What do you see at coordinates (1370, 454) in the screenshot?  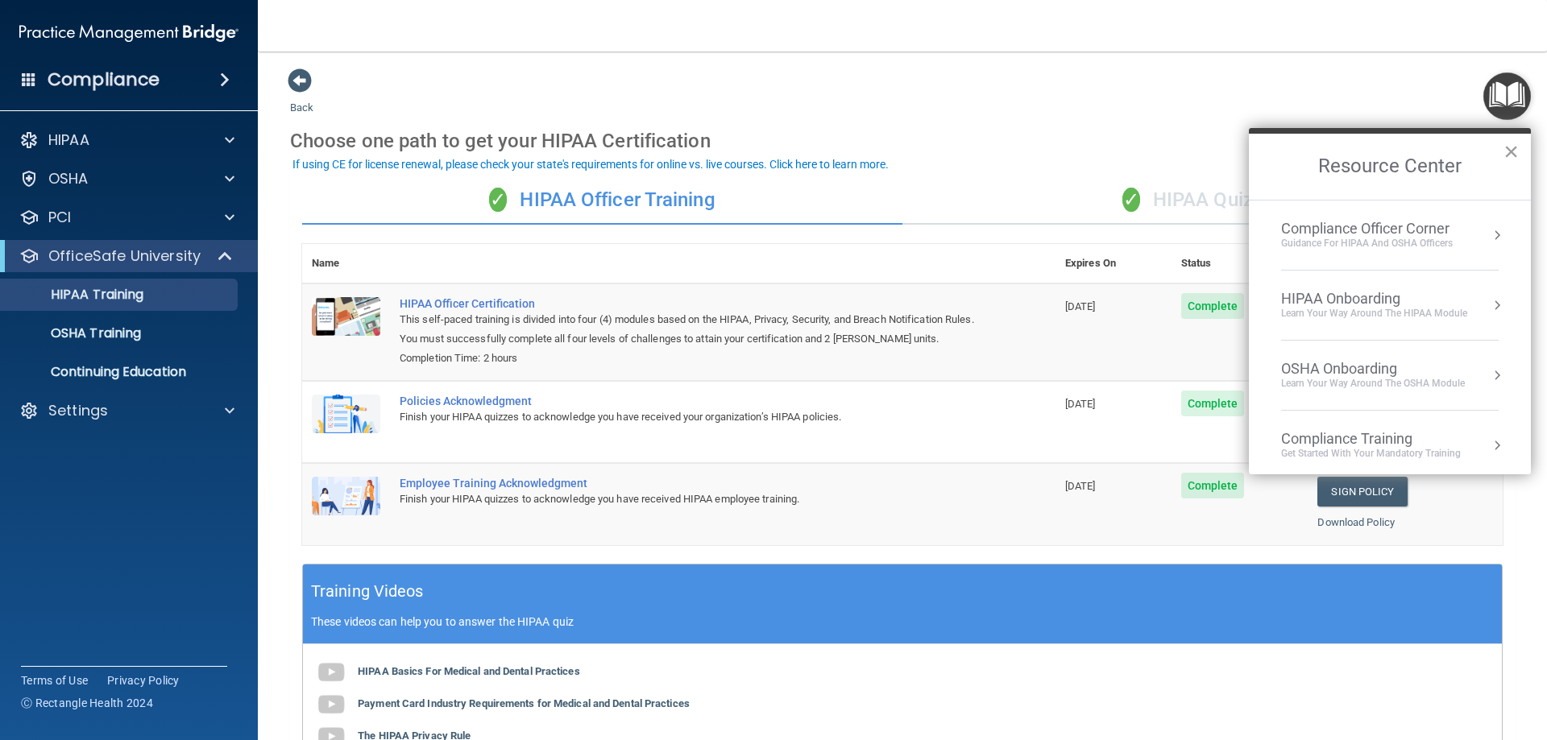 I see `div: Get Started with your mandatory training` at bounding box center [1370, 454].